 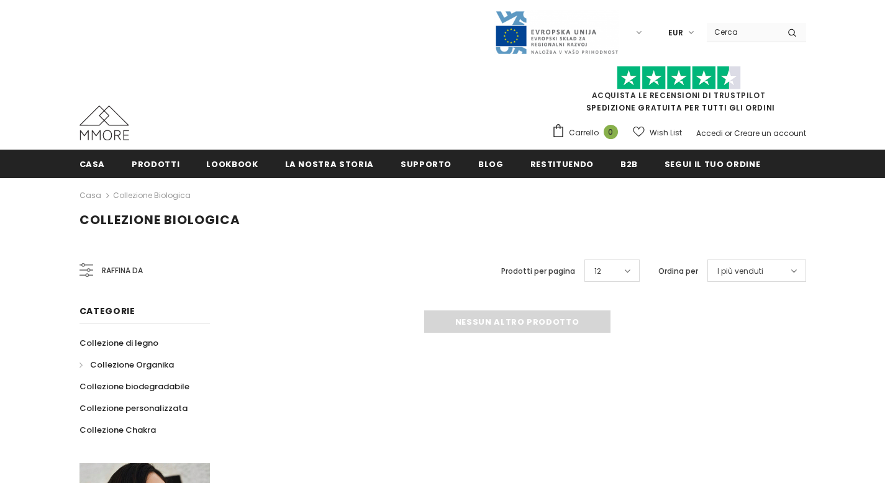 What do you see at coordinates (556, 32) in the screenshot?
I see `a: Javni Razpis` at bounding box center [556, 32].